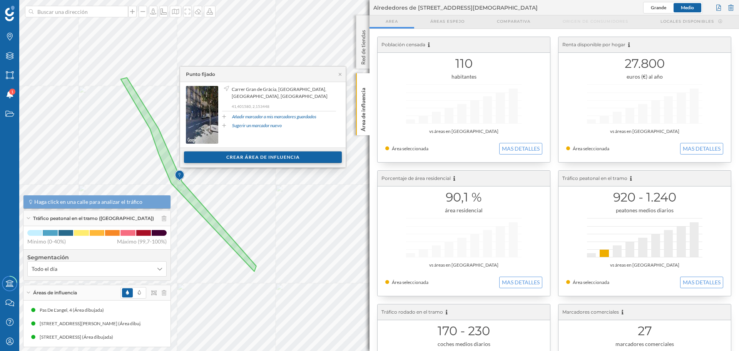 This screenshot has width=739, height=351. What do you see at coordinates (464, 344) in the screenshot?
I see `div: coches medios diarios` at bounding box center [464, 344].